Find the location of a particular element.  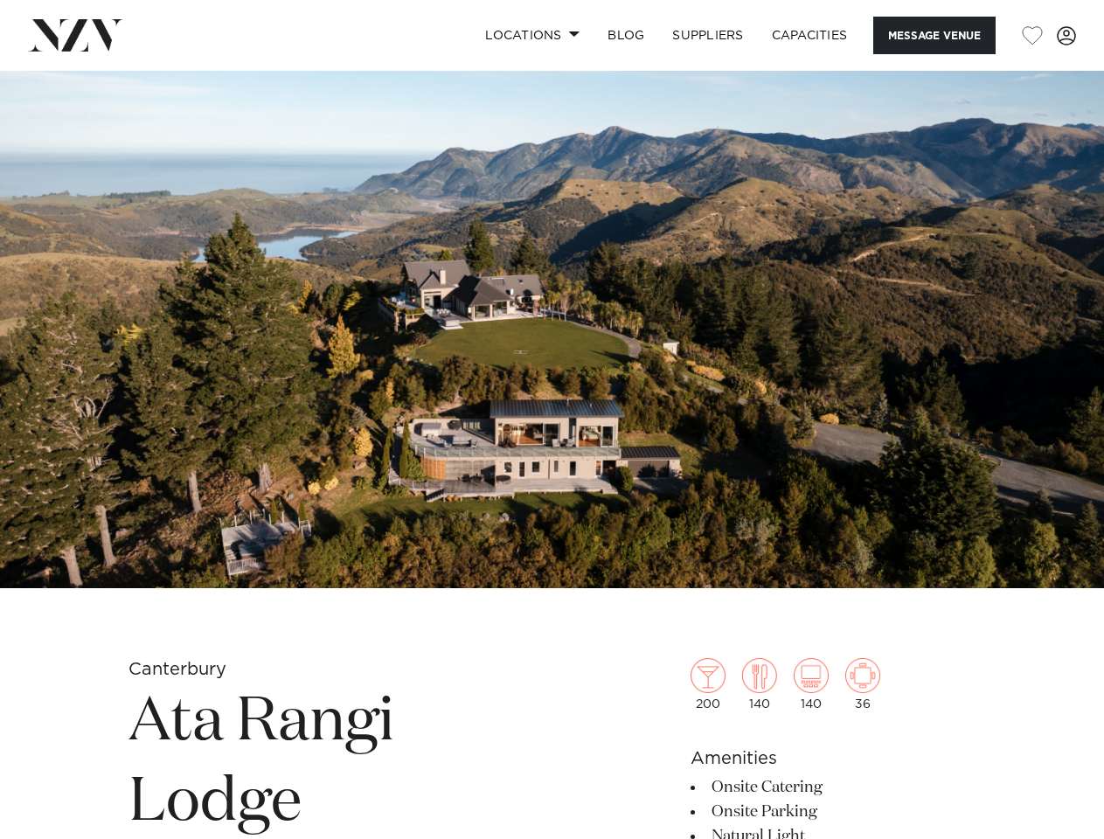

a: Capacities is located at coordinates (809, 35).